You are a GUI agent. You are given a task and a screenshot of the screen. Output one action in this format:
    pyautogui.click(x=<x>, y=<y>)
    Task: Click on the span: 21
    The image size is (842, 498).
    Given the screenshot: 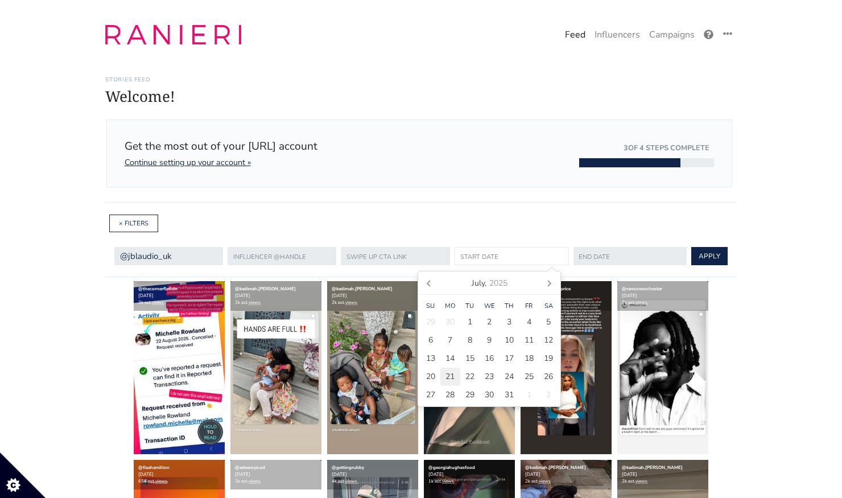 What is the action you would take?
    pyautogui.click(x=450, y=376)
    